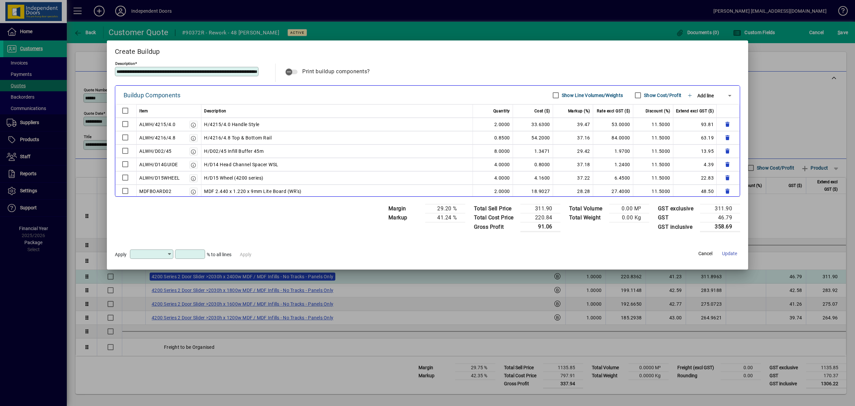 Image resolution: width=855 pixels, height=406 pixels. I want to click on td: 46.79, so click(720, 218).